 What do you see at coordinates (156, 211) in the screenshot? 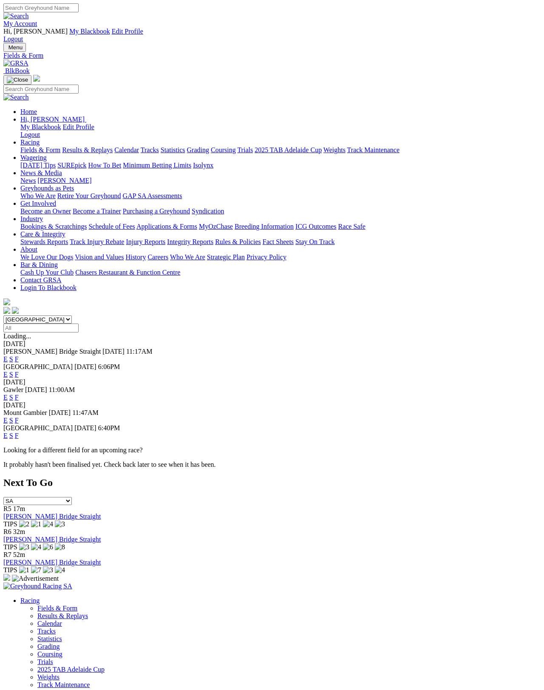
I see `a: Purchasing a Greyhound` at bounding box center [156, 211].